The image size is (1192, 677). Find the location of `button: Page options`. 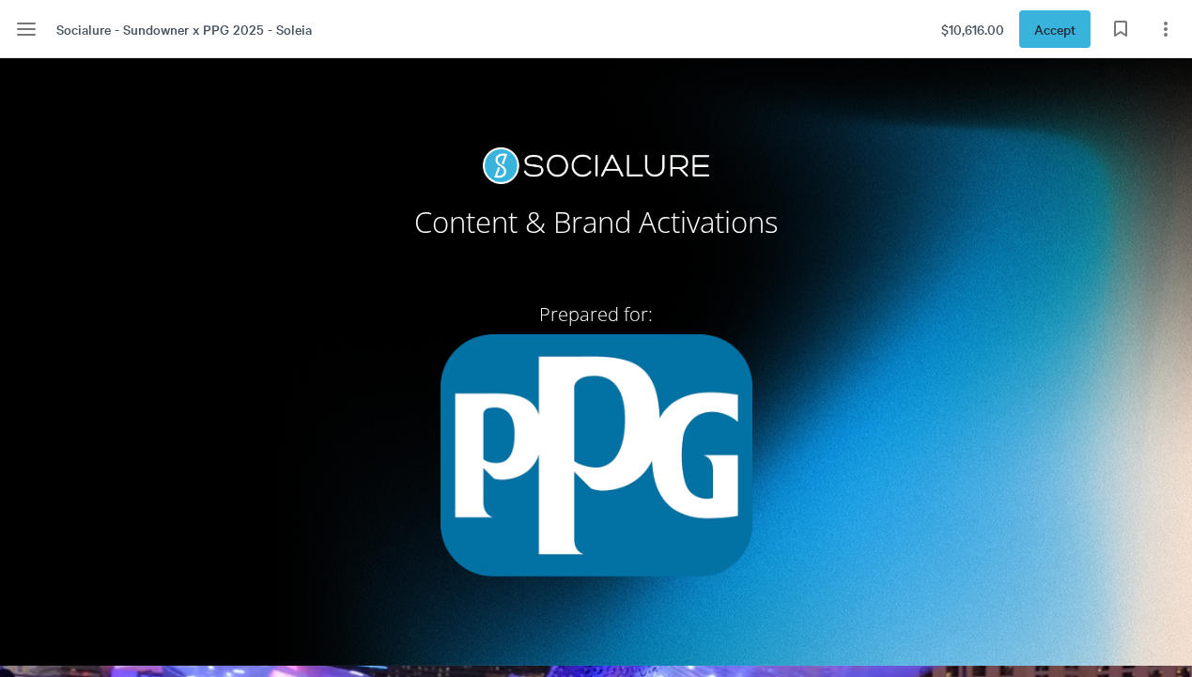

button: Page options is located at coordinates (1166, 29).